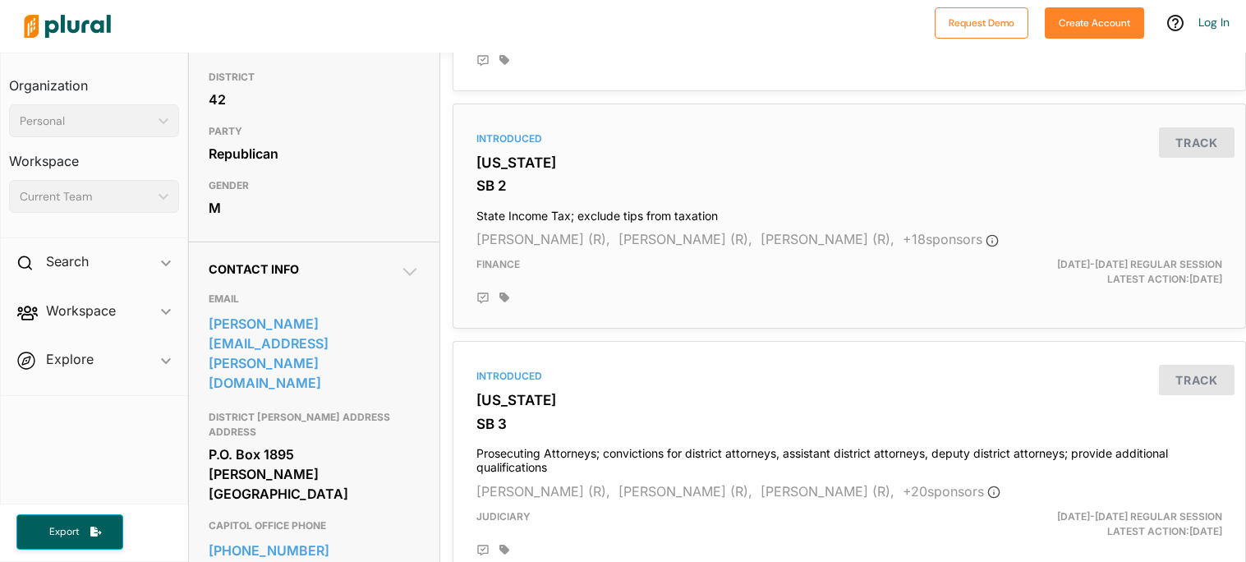 The image size is (1246, 562). I want to click on a: Log In, so click(1214, 22).